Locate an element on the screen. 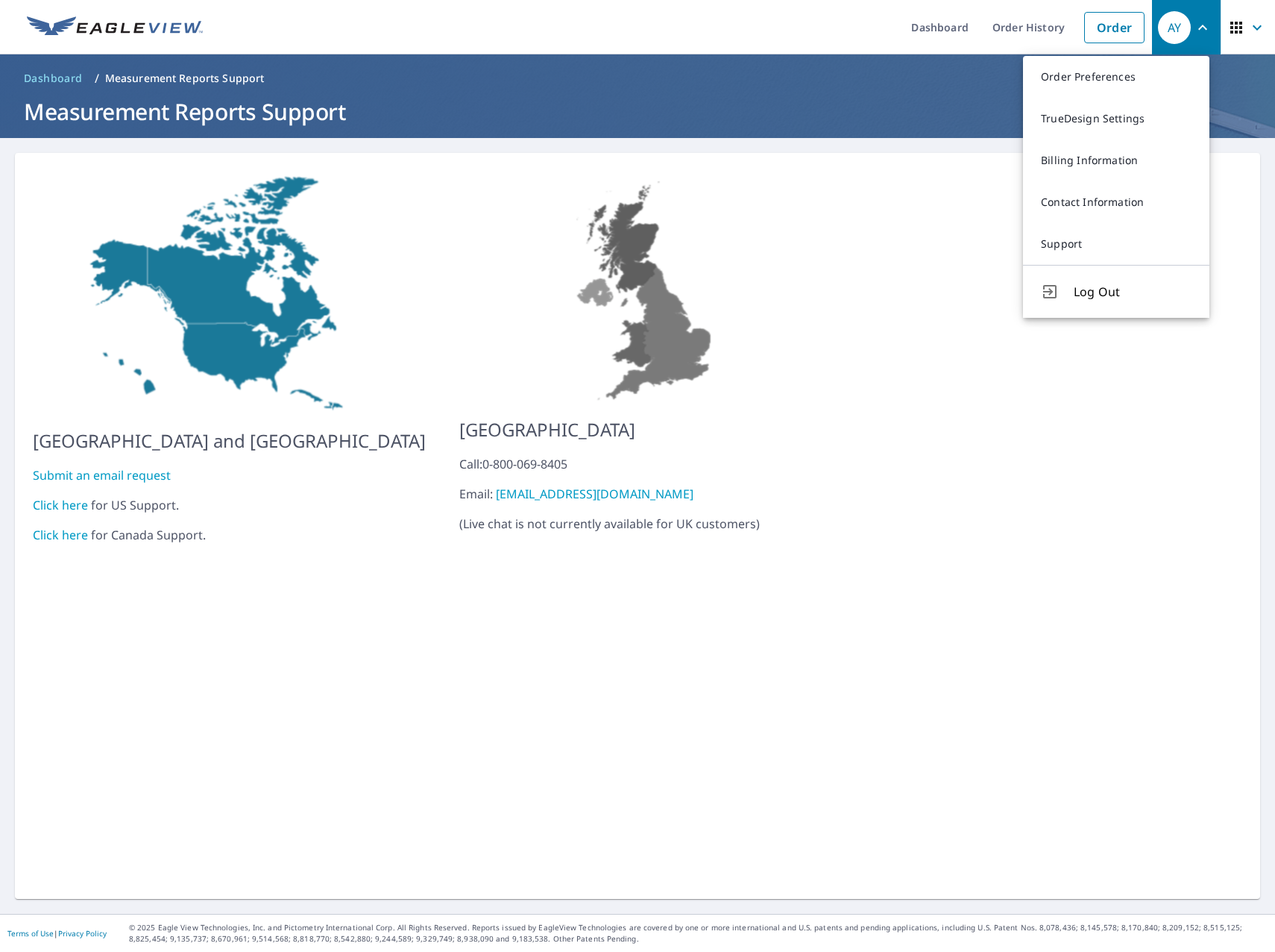 This screenshot has height=952, width=1275. a: Billing Information is located at coordinates (1116, 161).